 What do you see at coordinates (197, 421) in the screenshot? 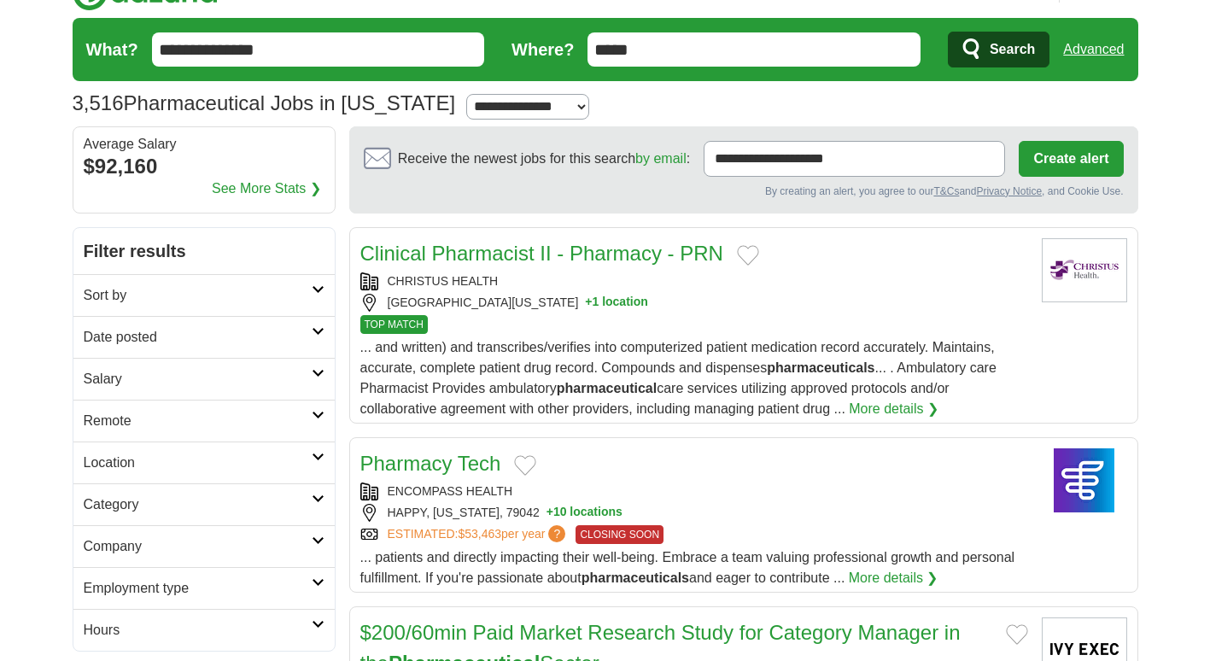
I see `h2: Remote` at bounding box center [197, 421].